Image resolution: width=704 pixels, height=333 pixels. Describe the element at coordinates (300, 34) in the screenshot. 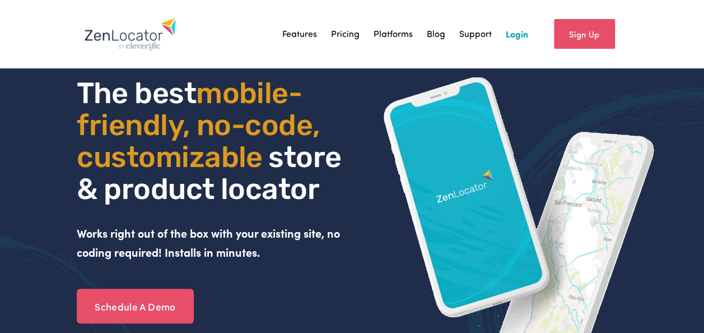

I see `a: Features` at that location.